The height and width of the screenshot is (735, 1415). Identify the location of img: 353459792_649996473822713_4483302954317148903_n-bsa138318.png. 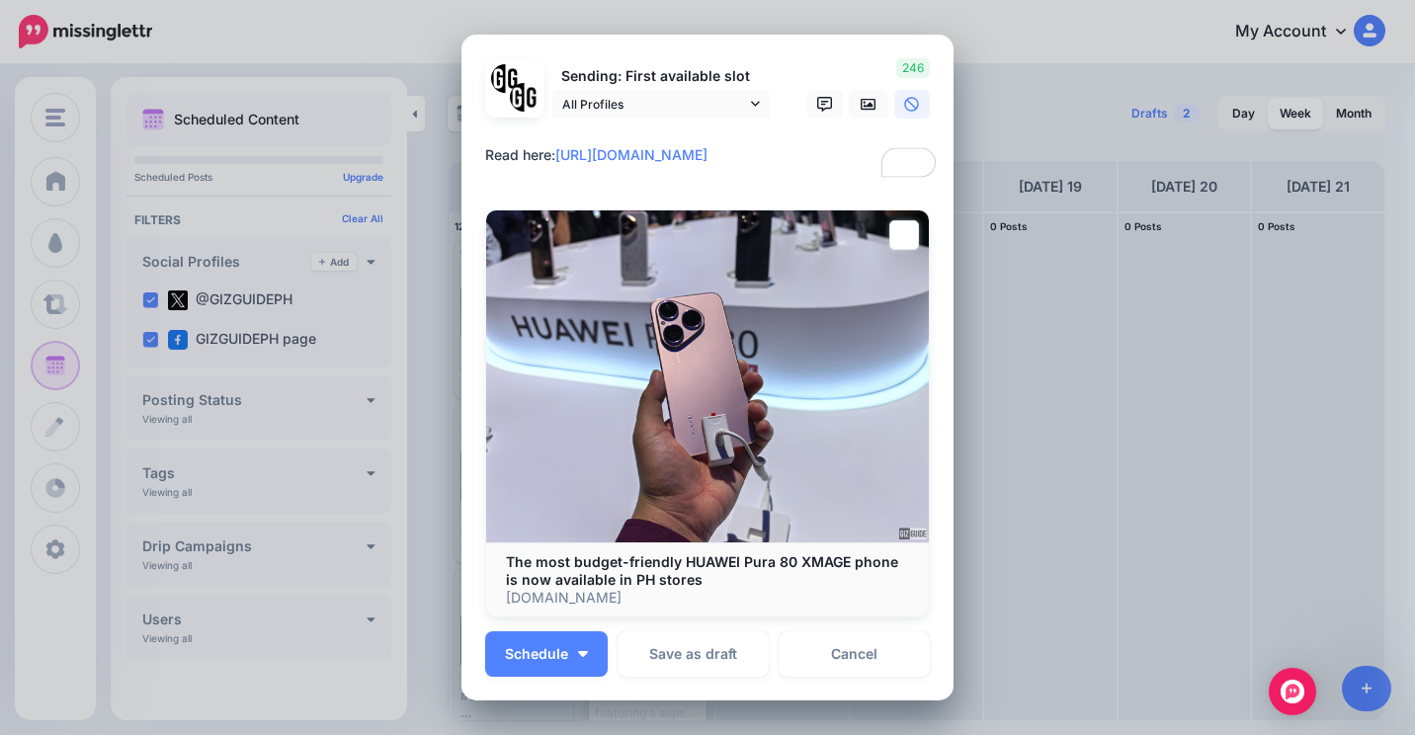
(505, 78).